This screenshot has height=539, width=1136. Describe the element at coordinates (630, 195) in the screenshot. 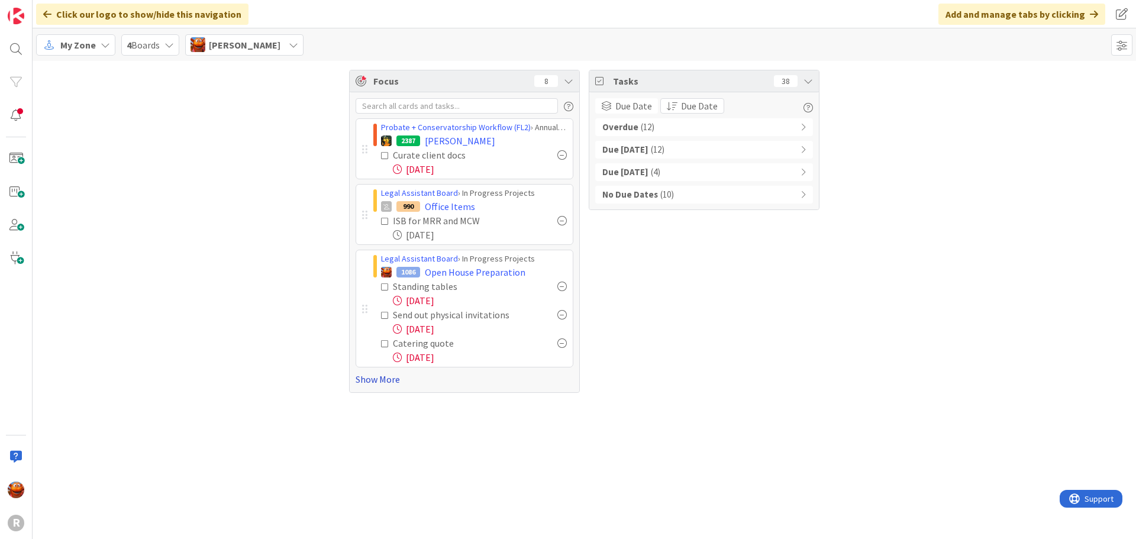

I see `b: No Due Dates` at that location.